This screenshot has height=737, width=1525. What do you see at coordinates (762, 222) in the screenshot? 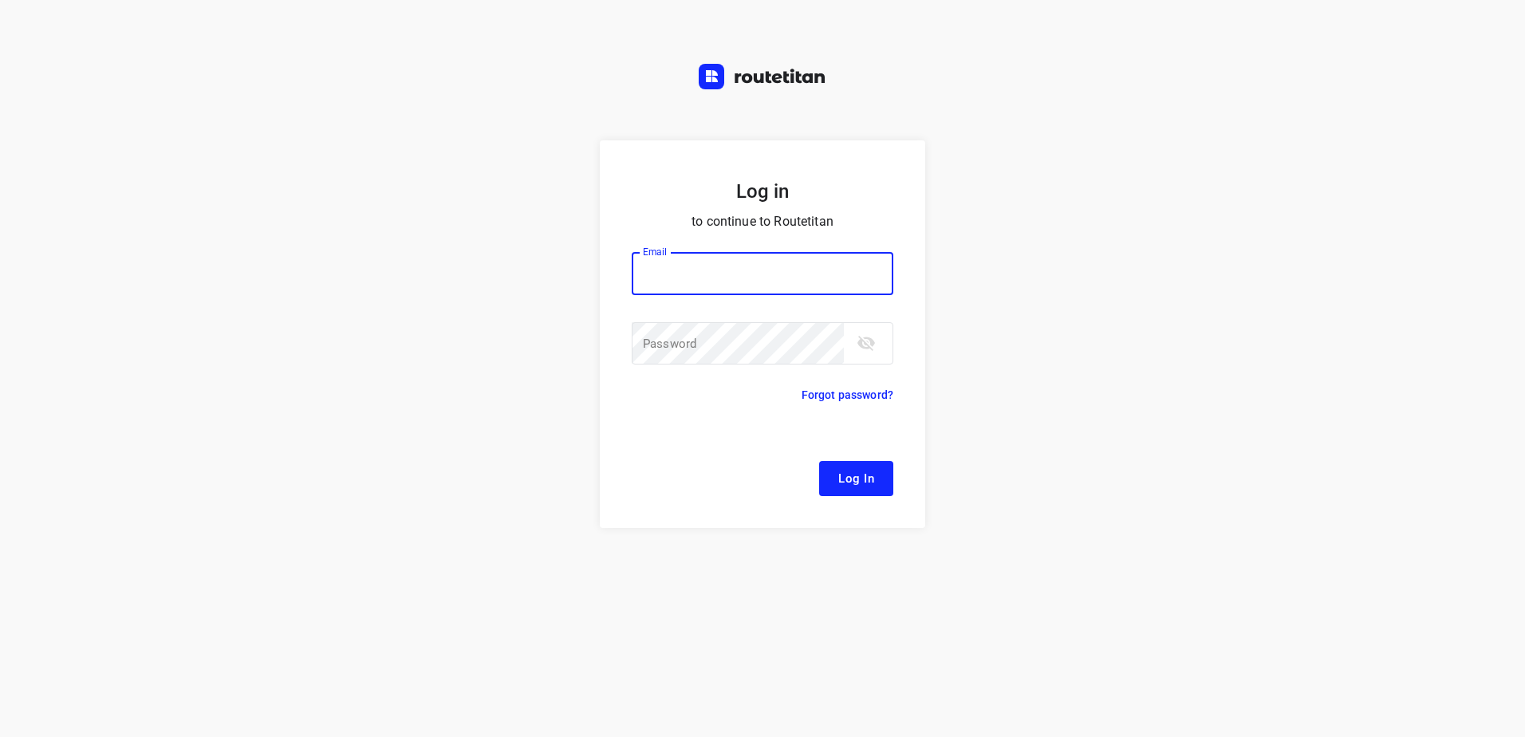
I see `p: to continue to Routetitan` at bounding box center [762, 222].